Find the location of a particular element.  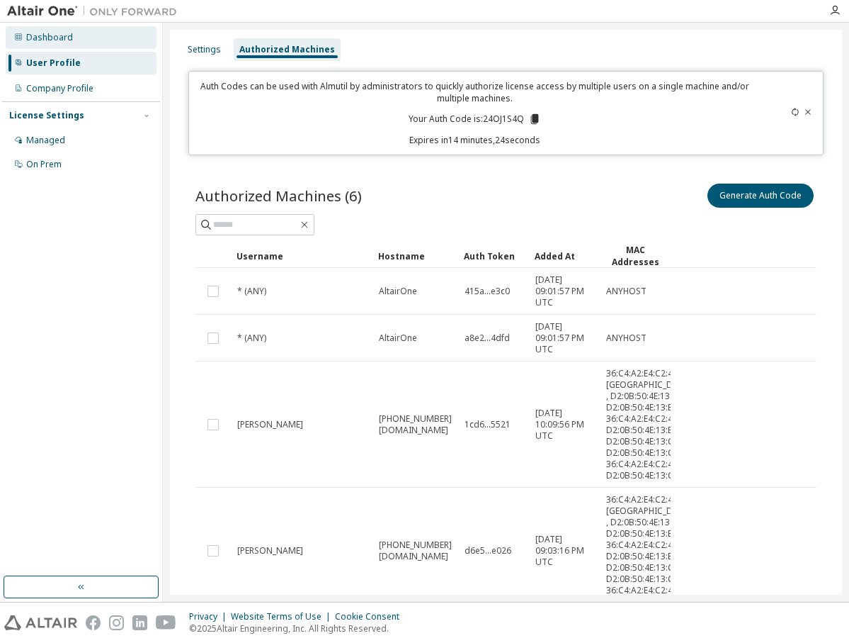

img: linkedin.svg is located at coordinates (140, 622).